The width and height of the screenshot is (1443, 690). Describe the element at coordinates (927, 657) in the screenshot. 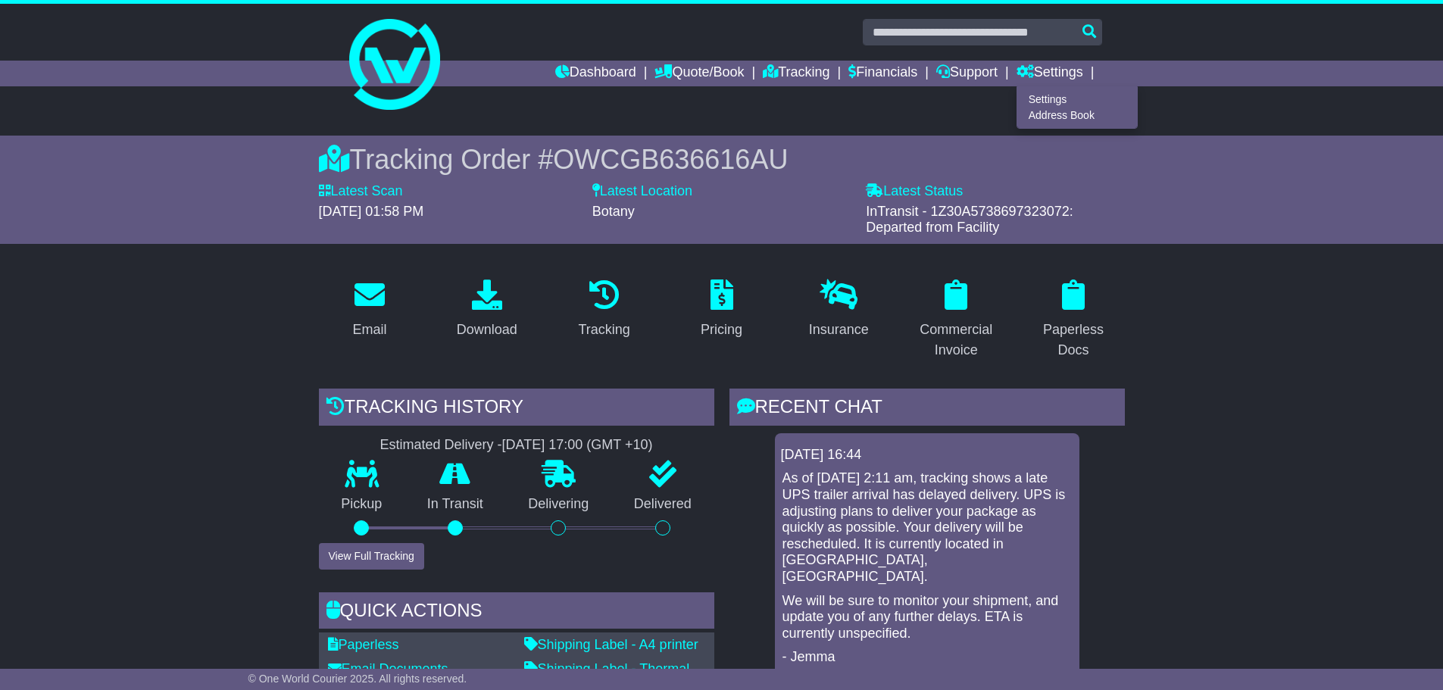

I see `p: - Jemma` at that location.